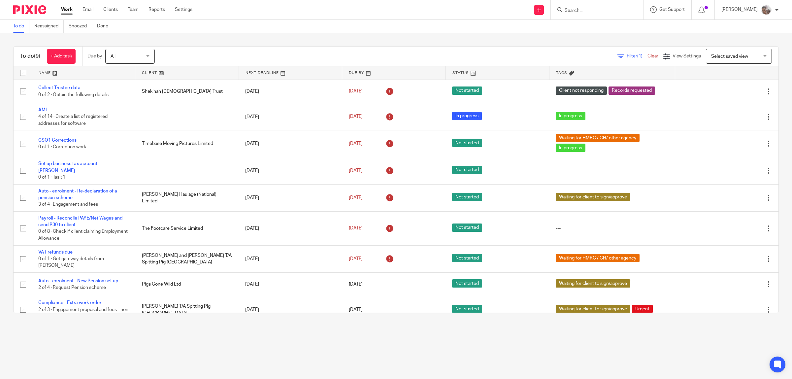 The height and width of the screenshot is (379, 792). Describe the element at coordinates (52, 177) in the screenshot. I see `span: 0 of 1 · Task 1` at that location.